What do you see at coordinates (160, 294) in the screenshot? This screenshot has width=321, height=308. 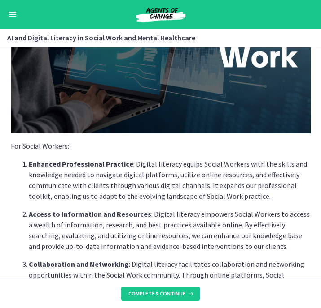 I see `button: Complete & continue` at bounding box center [160, 294].